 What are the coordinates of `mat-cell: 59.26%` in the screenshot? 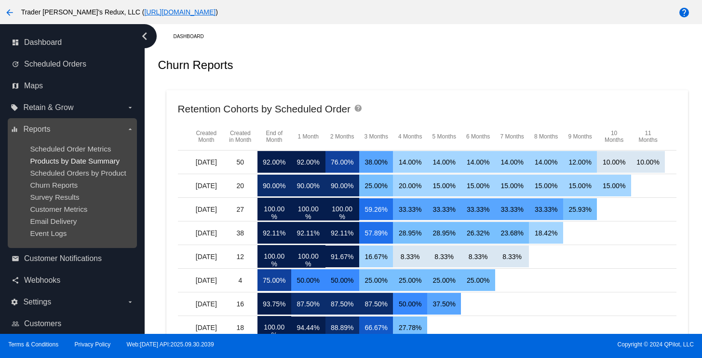 It's located at (376, 209).